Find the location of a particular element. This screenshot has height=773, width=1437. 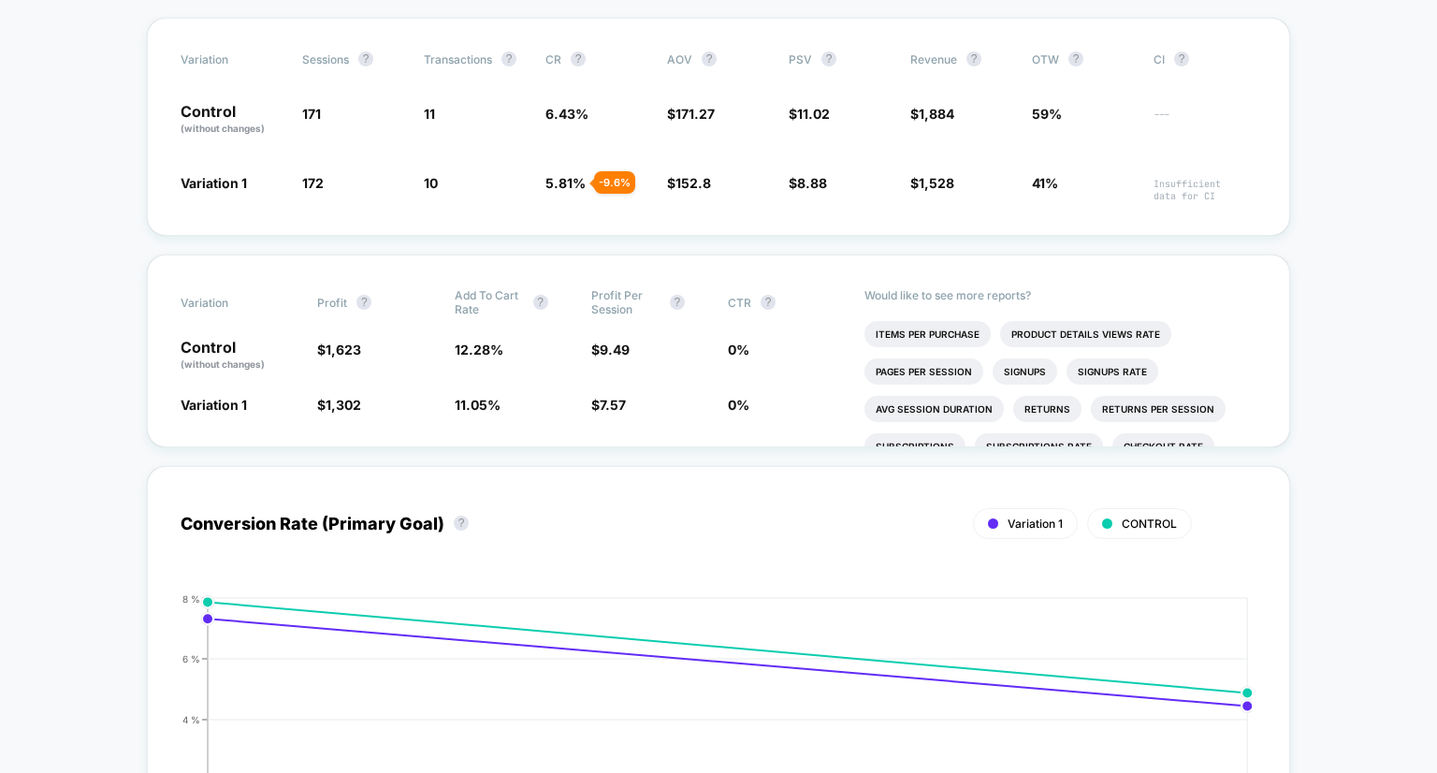

span: 1,623 is located at coordinates (343, 349).